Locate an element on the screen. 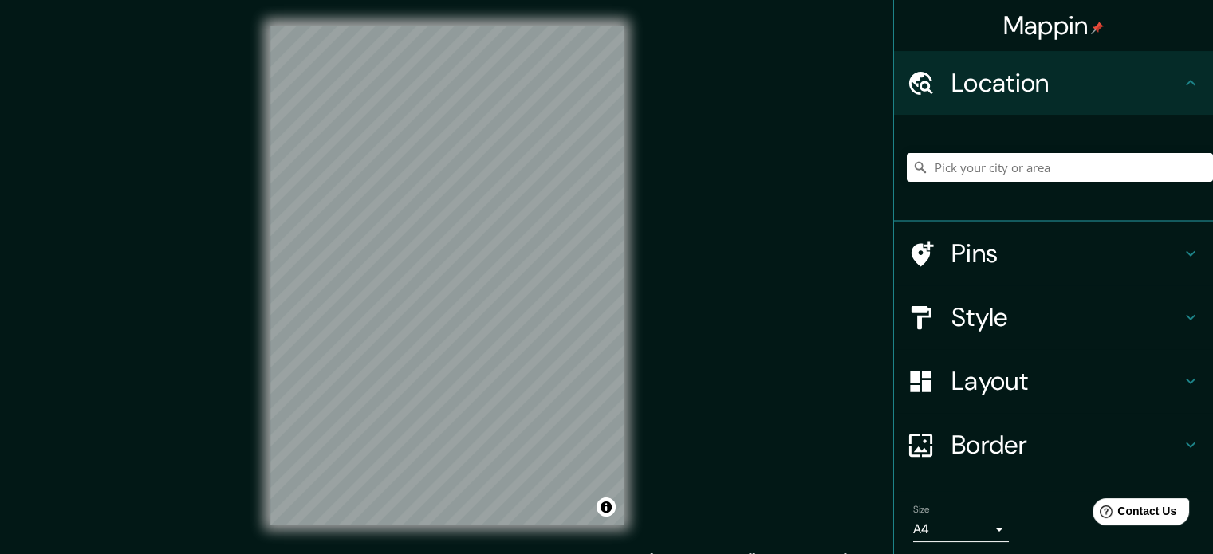 The height and width of the screenshot is (554, 1213). div: Pins is located at coordinates (1054, 254).